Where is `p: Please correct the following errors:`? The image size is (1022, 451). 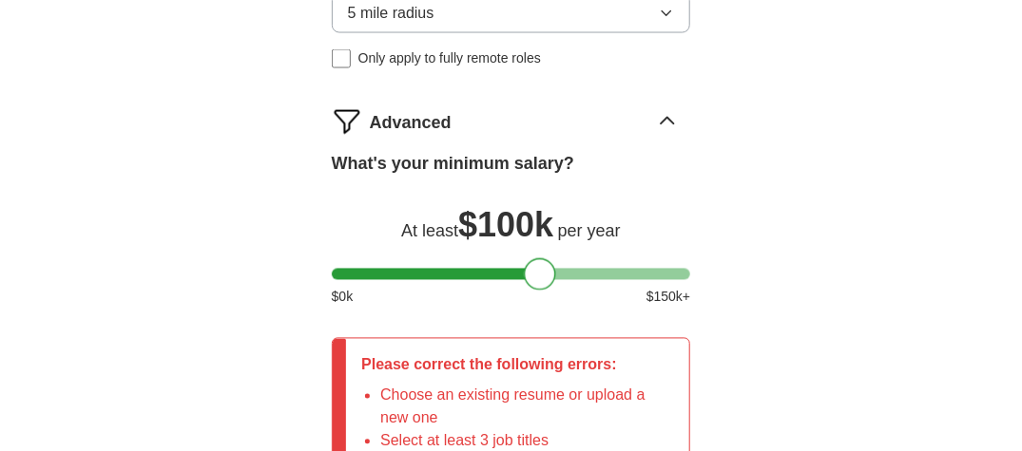 p: Please correct the following errors: is located at coordinates (517, 366).